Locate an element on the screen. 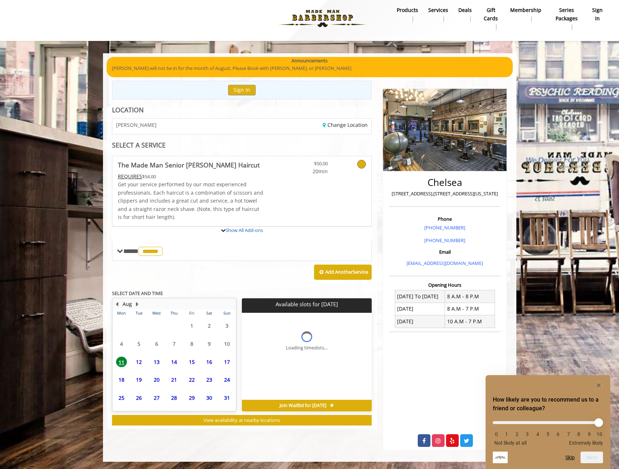 This screenshot has height=469, width=619. th: Mon is located at coordinates (121, 313).